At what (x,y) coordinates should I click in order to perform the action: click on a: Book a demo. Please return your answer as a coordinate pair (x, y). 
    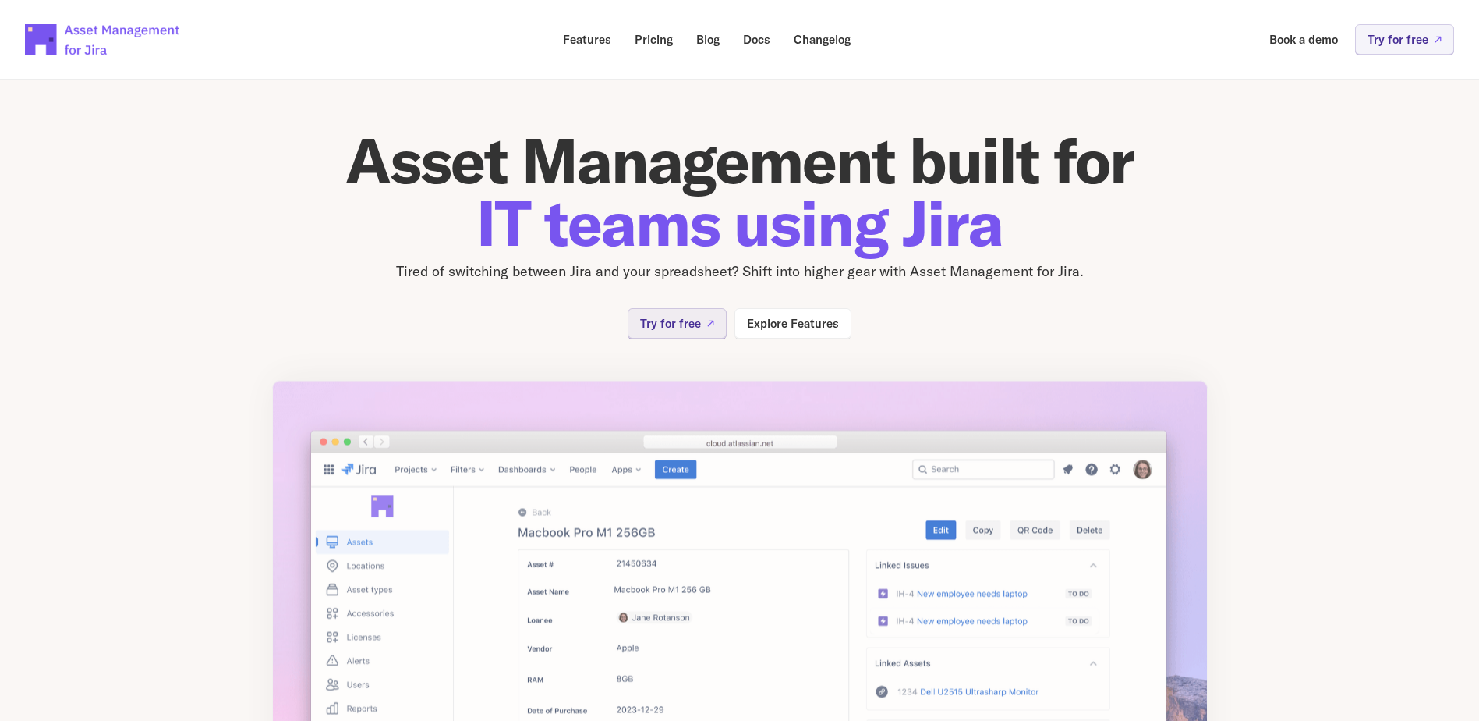
    Looking at the image, I should click on (1304, 39).